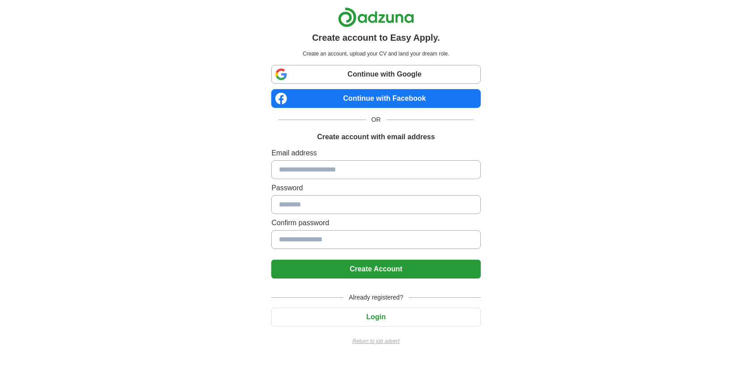 This screenshot has height=390, width=752. Describe the element at coordinates (376, 297) in the screenshot. I see `span: Already registered?` at that location.